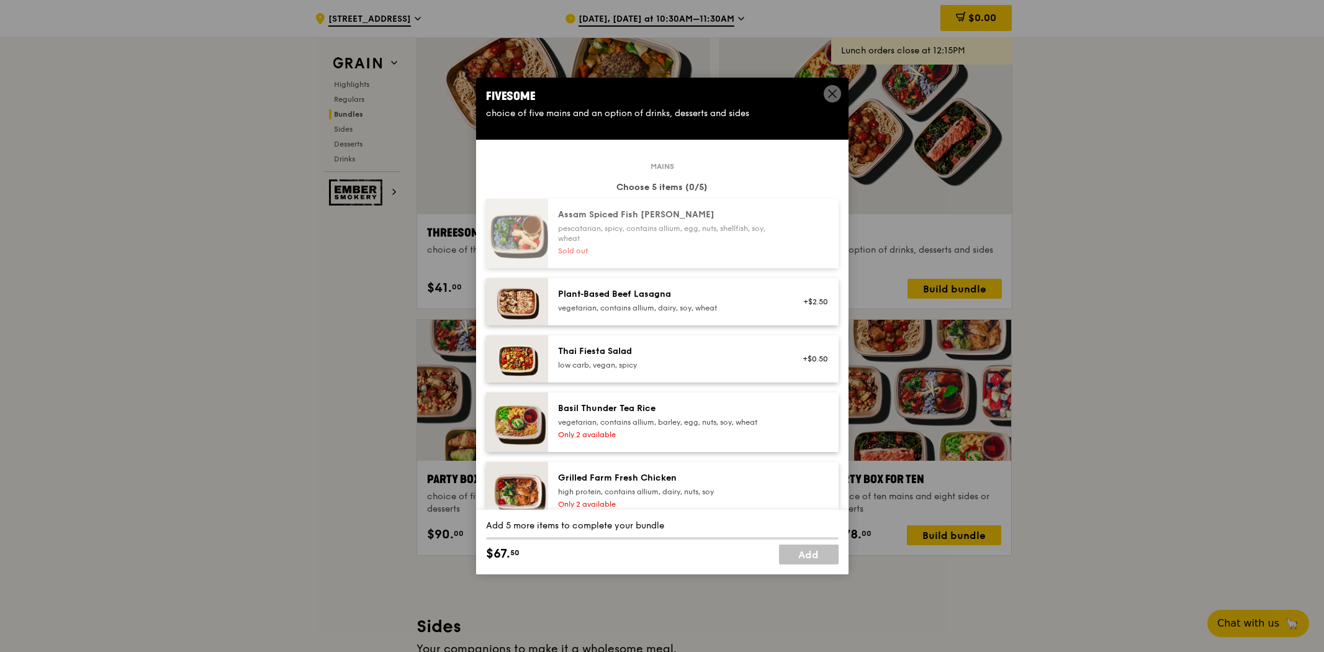 This screenshot has width=1324, height=652. I want to click on img: daily_normal_Assam_Spiced_Fish_Curry__Horizontal_.jpg, so click(517, 233).